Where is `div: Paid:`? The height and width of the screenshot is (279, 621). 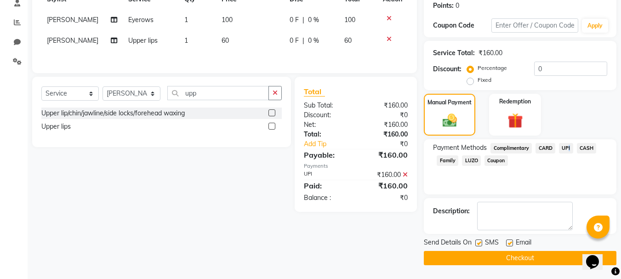
div: Paid: is located at coordinates (327, 186).